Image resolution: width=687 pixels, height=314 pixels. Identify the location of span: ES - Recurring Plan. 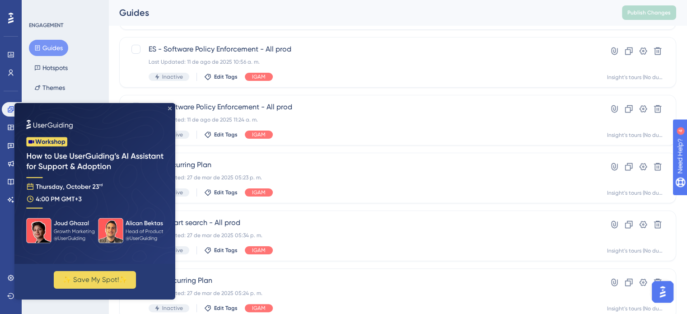
(362, 165).